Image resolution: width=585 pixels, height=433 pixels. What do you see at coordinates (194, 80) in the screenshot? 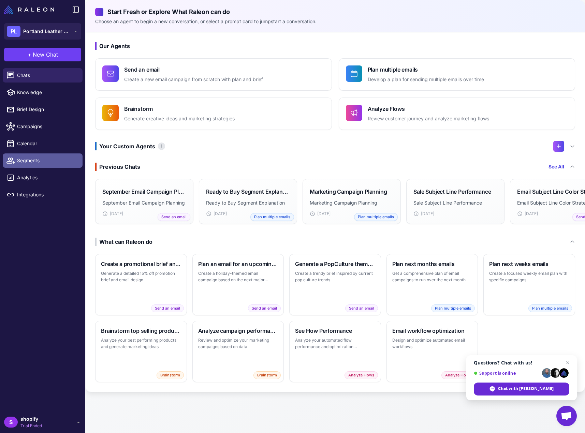
I see `p: Create a new email campaign from scratch with plan and brief` at bounding box center [194, 80].